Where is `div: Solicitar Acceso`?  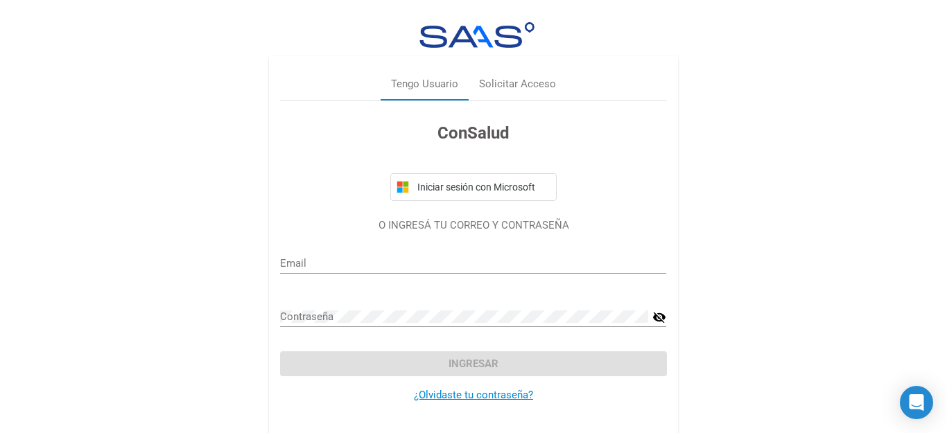
div: Solicitar Acceso is located at coordinates (517, 84).